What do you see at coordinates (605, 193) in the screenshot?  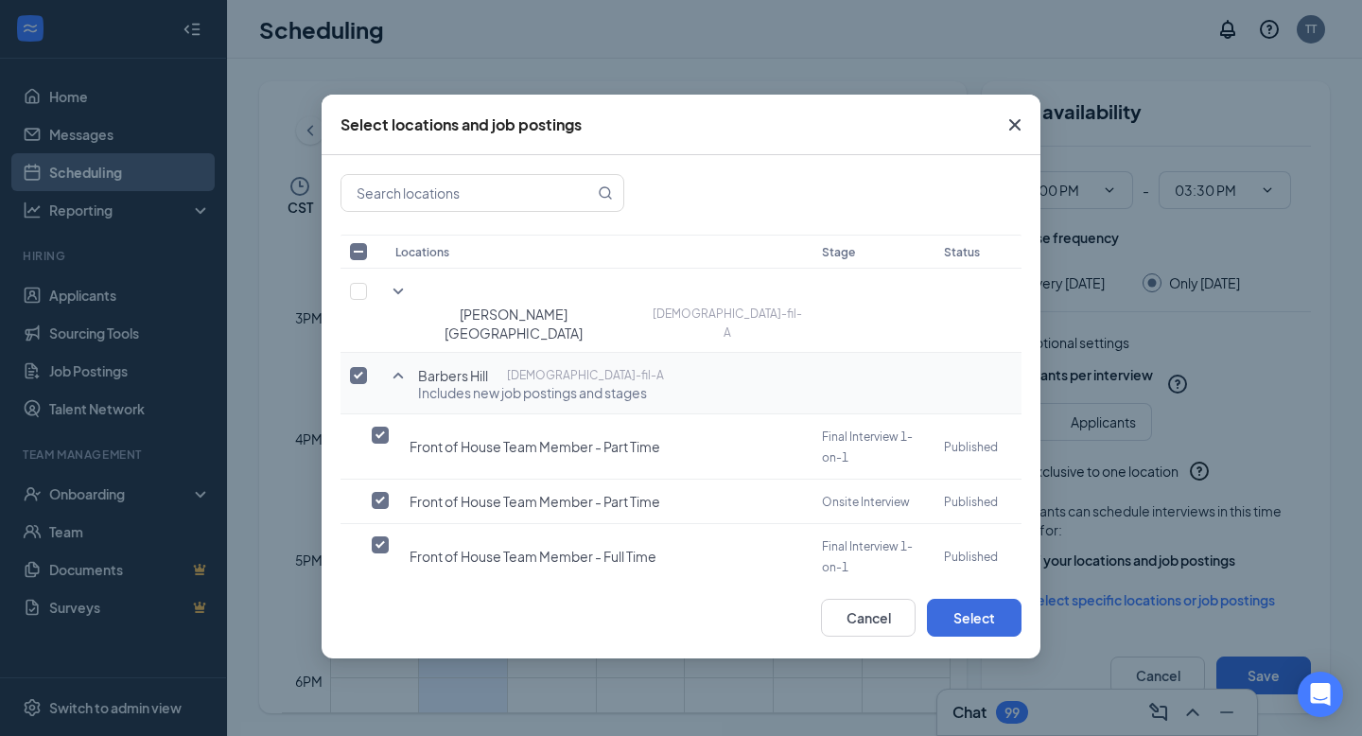 I see `svg: MagnifyingGlass` at bounding box center [605, 193].